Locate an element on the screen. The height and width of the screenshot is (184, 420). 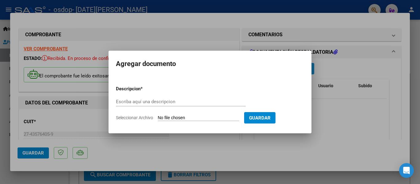
p: Descripcion is located at coordinates (144, 89).